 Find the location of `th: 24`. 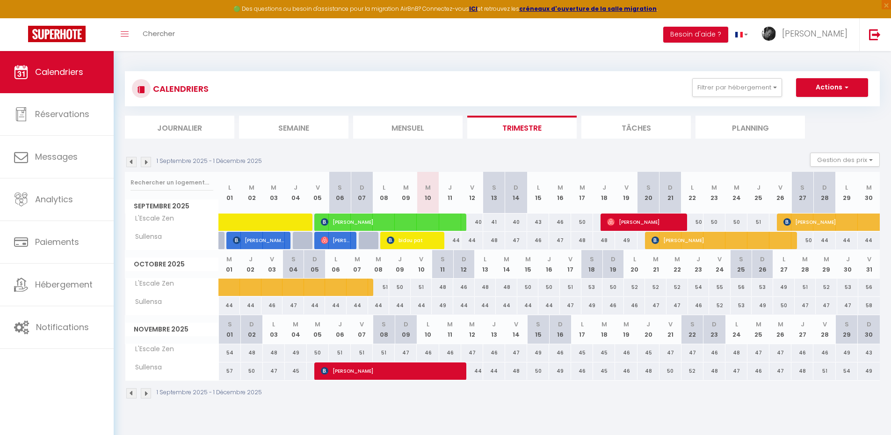

th: 24 is located at coordinates (720, 264).